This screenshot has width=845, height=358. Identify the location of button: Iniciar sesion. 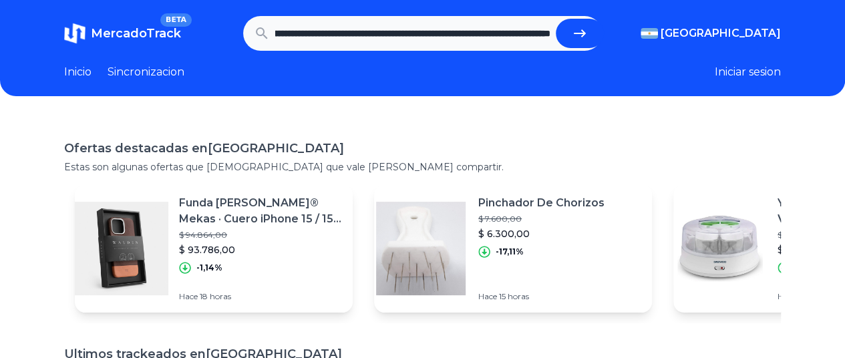
(747, 72).